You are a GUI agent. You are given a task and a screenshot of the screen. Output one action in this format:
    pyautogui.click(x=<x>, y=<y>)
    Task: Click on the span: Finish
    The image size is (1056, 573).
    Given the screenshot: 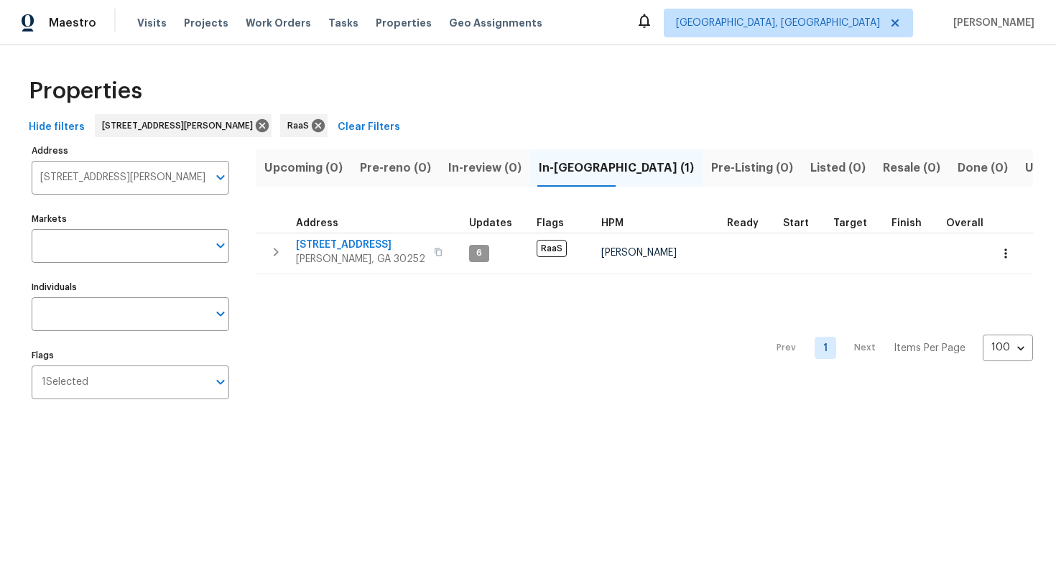 What is the action you would take?
    pyautogui.click(x=906, y=223)
    